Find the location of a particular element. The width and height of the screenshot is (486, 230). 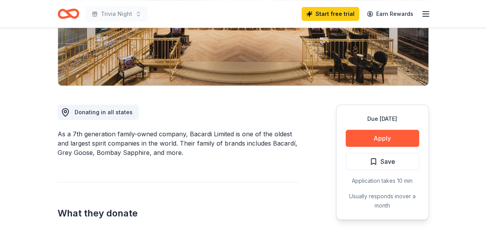

span: Trivia Night is located at coordinates (116, 14).